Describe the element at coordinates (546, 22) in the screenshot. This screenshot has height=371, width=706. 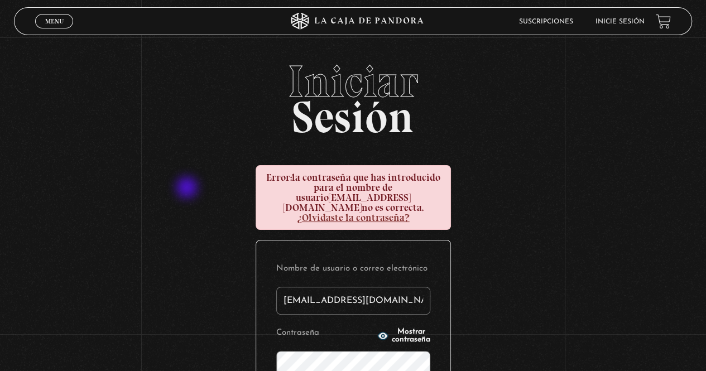
I see `a: Suscripciones` at that location.